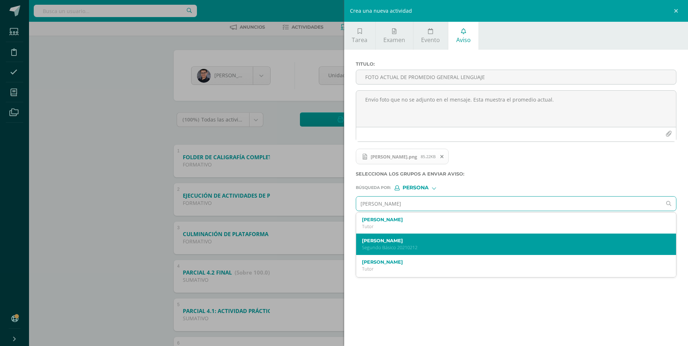  Describe the element at coordinates (394, 40) in the screenshot. I see `span: Examen` at that location.